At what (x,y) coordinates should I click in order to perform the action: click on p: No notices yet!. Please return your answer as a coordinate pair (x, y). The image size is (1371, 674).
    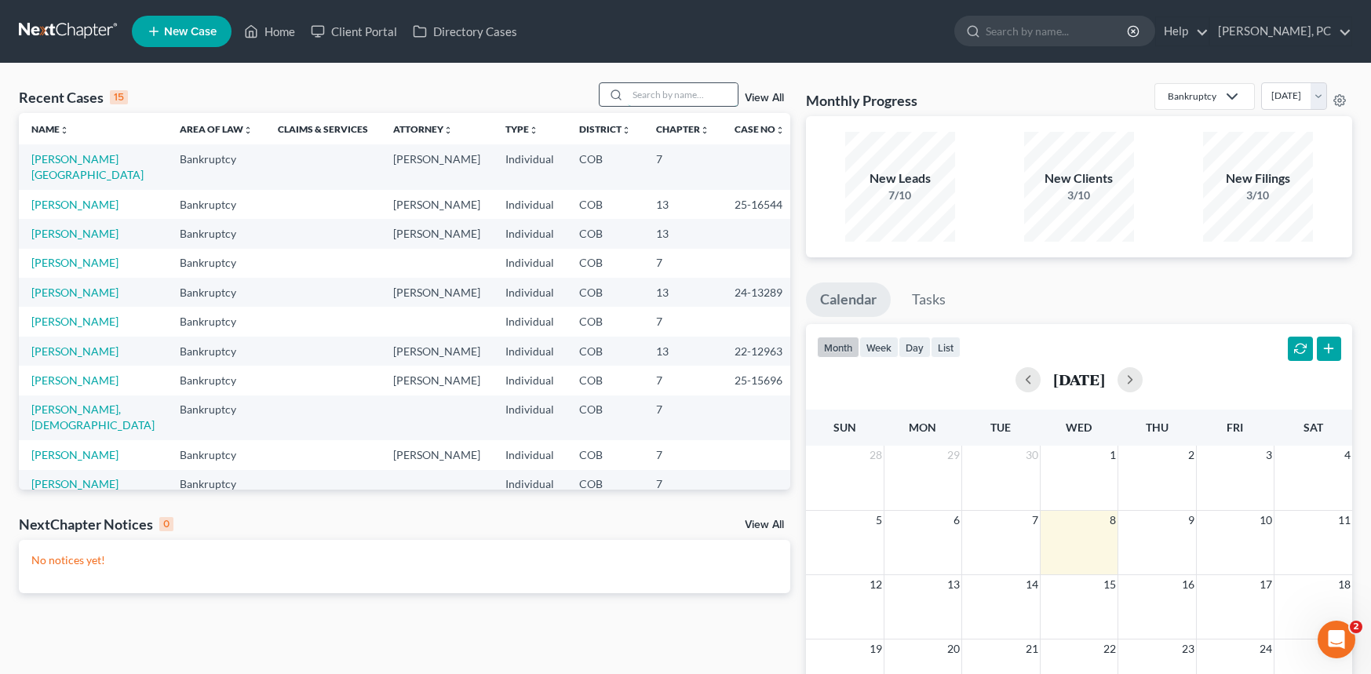
    Looking at the image, I should click on (404, 560).